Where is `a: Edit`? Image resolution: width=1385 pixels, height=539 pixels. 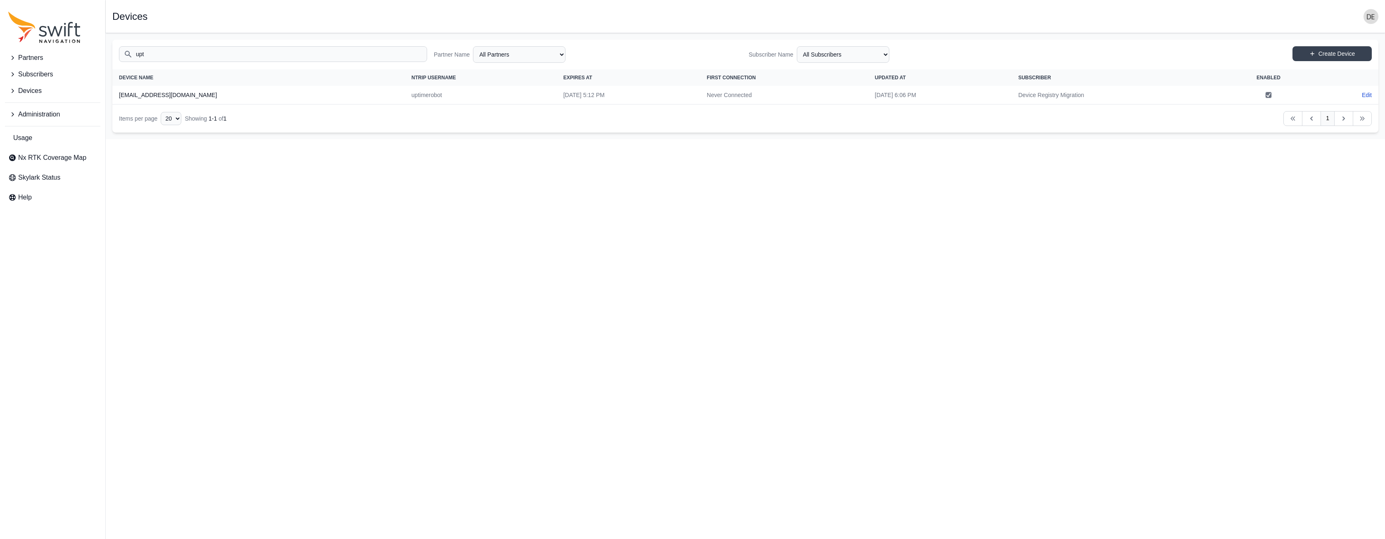 a: Edit is located at coordinates (1366, 95).